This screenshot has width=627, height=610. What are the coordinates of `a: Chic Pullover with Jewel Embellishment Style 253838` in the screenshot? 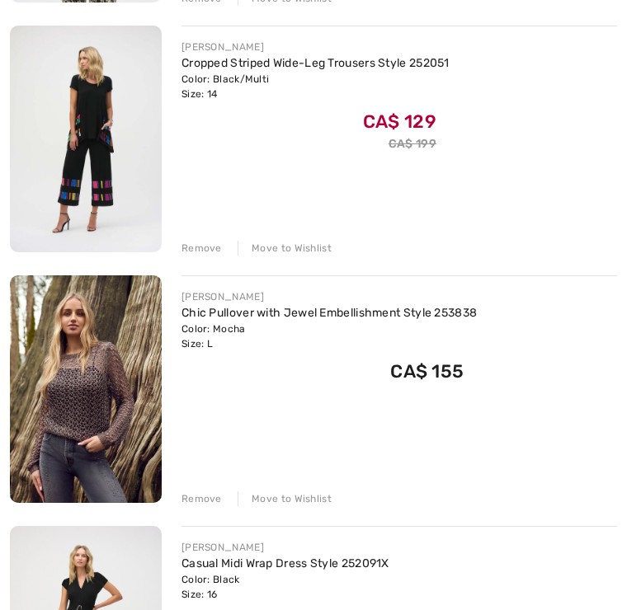 It's located at (329, 313).